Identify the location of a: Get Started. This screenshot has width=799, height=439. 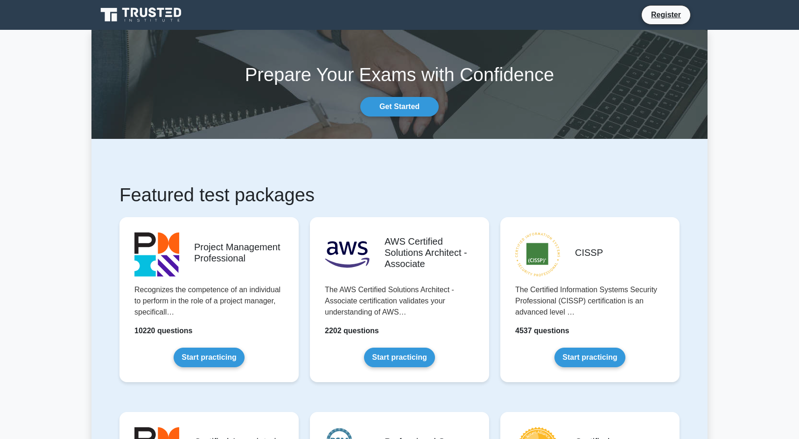
(399, 107).